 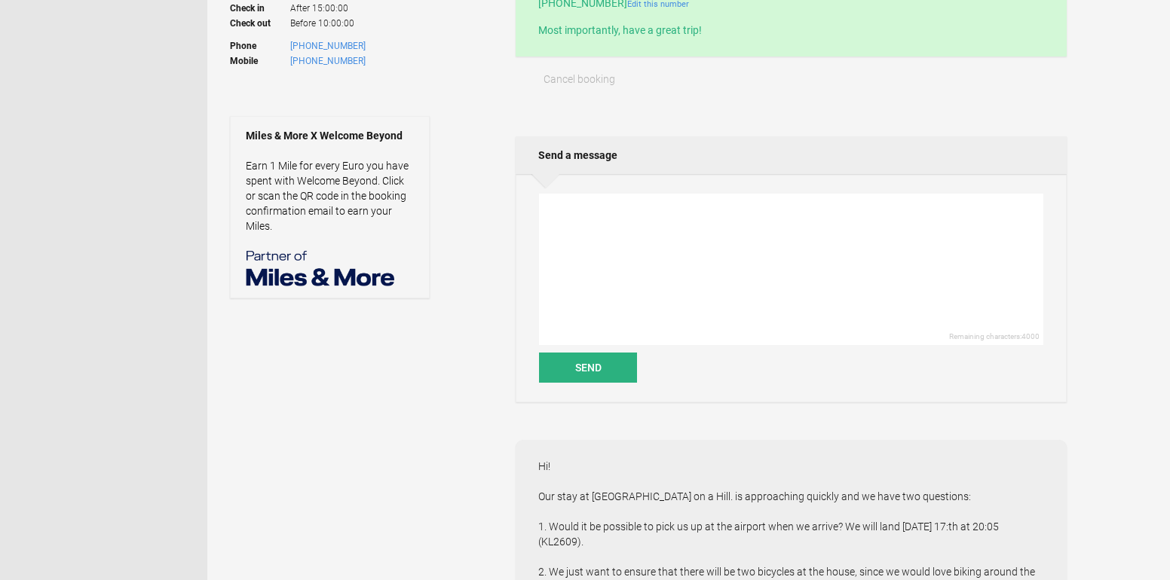 What do you see at coordinates (329, 136) in the screenshot?
I see `strong: Miles & More X Welcome Beyond` at bounding box center [329, 136].